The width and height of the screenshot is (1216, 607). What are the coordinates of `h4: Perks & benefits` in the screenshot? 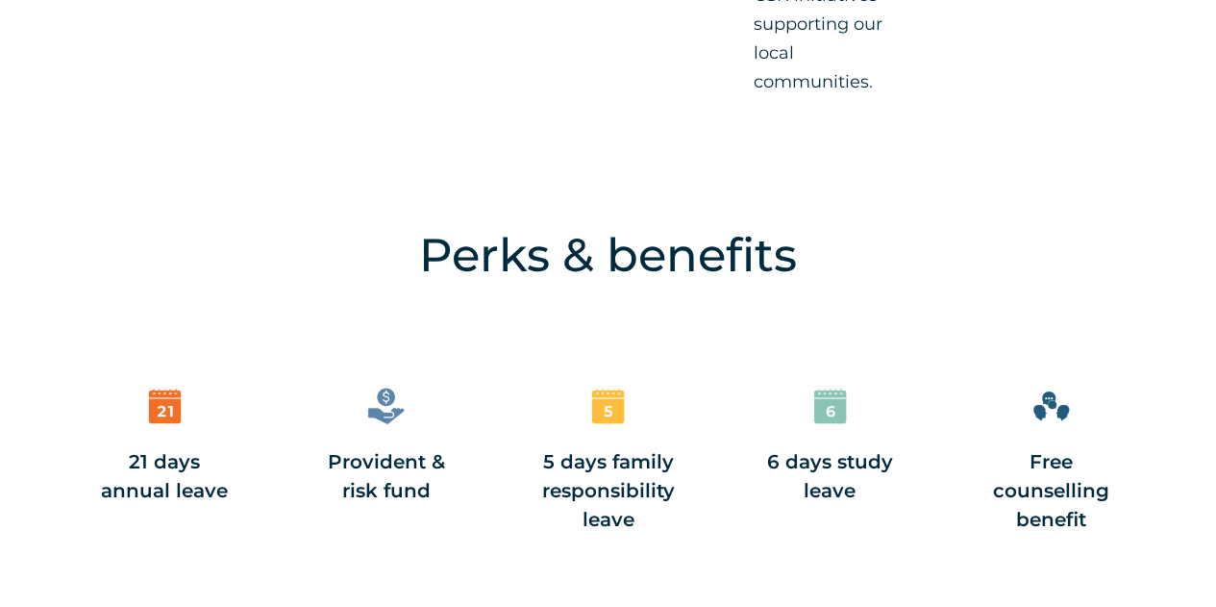 It's located at (608, 255).